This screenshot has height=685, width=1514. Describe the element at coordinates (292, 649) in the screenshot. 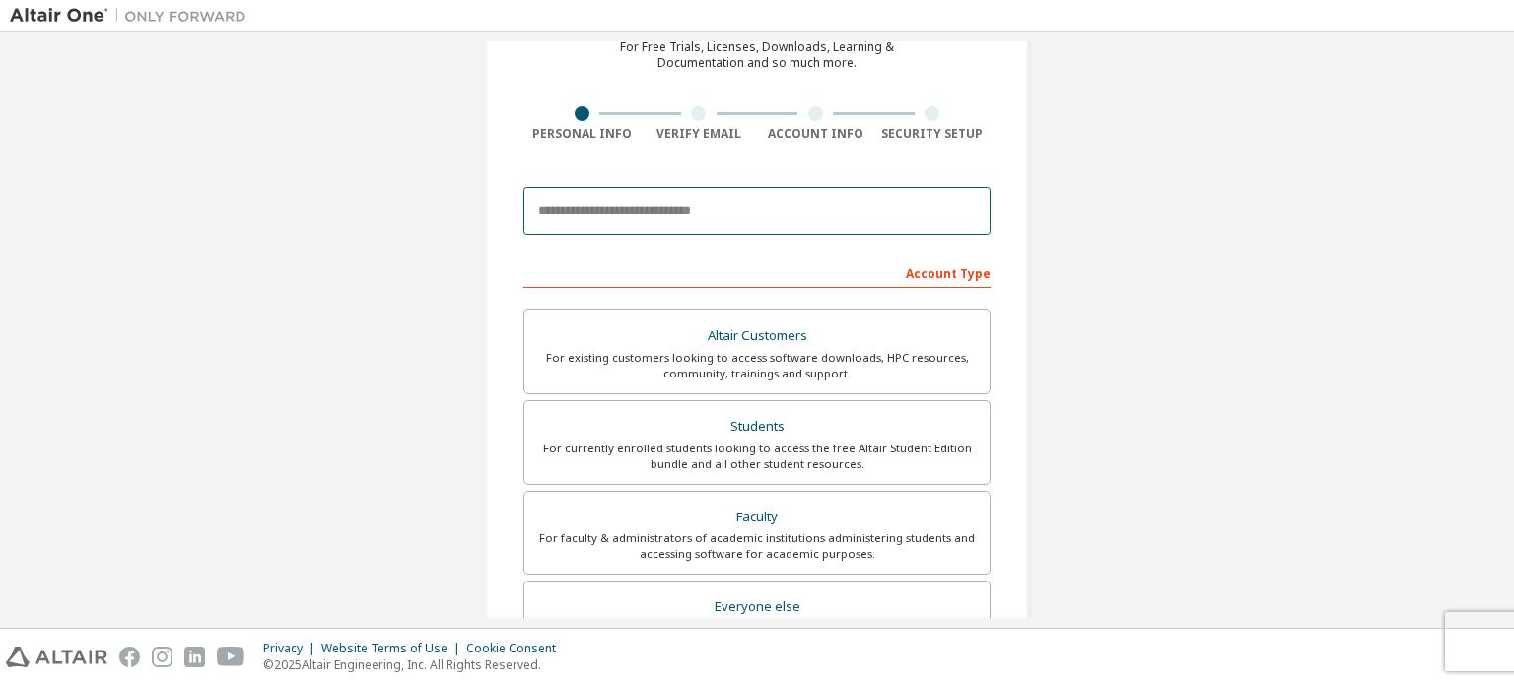

I see `div: Privacy` at that location.